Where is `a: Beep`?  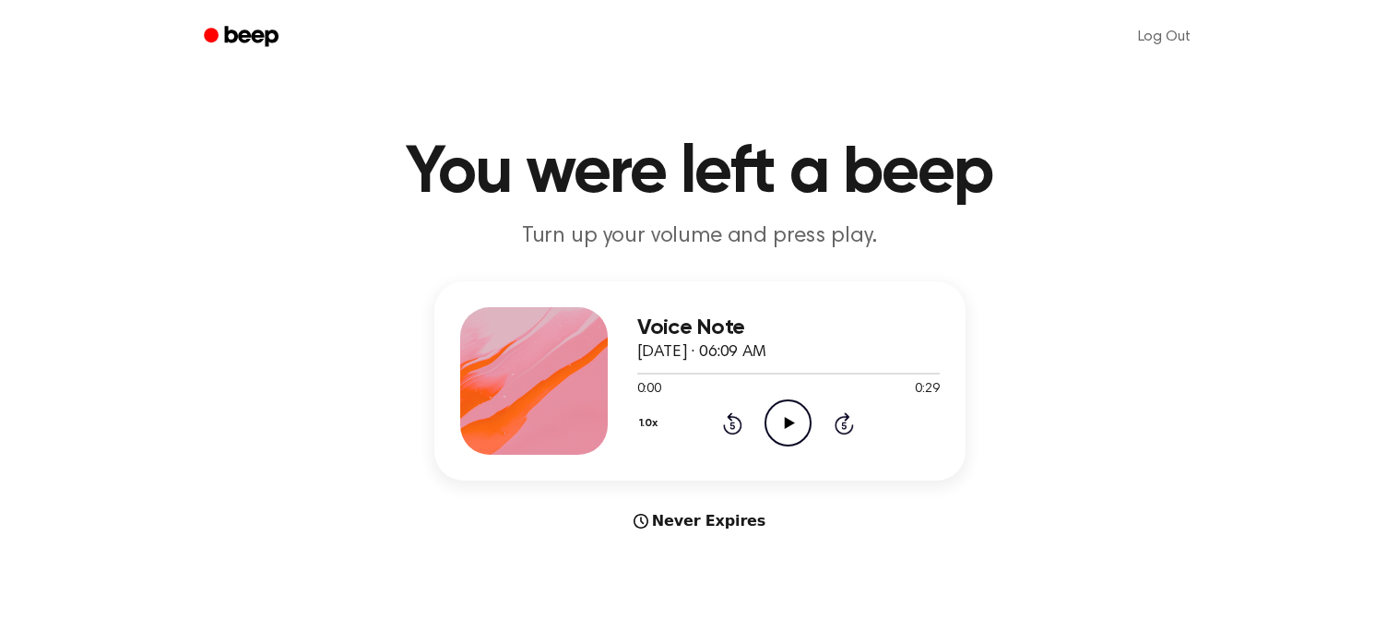
a: Beep is located at coordinates (243, 37).